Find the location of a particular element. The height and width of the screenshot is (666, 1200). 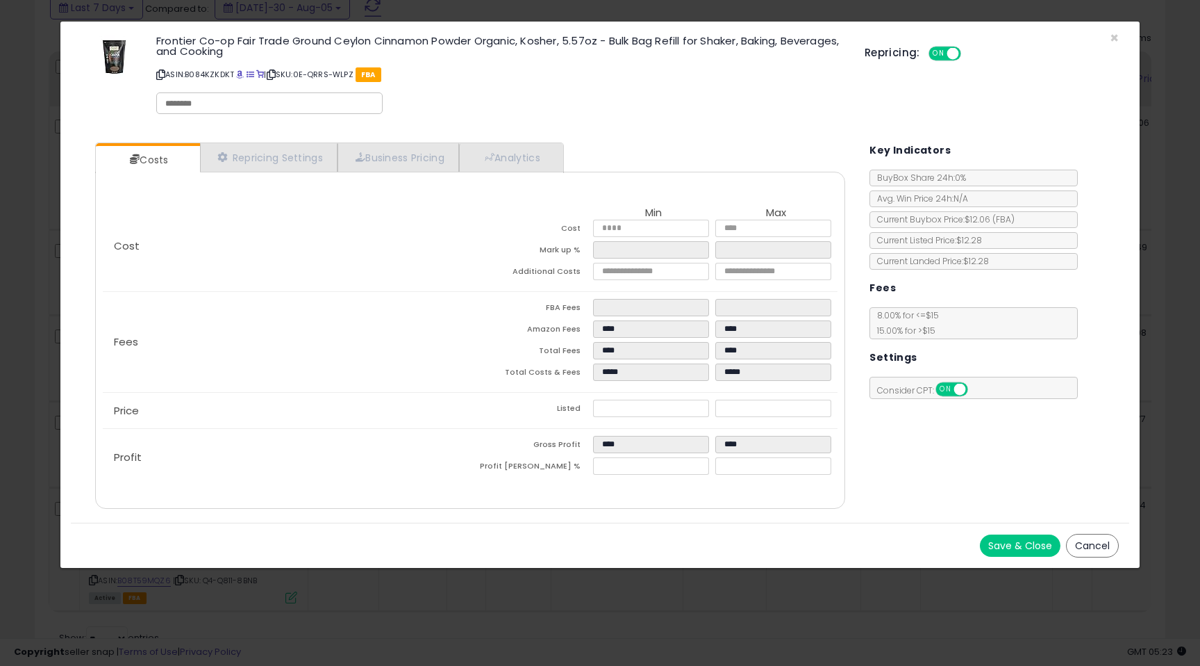

td: Listed is located at coordinates (531, 410).